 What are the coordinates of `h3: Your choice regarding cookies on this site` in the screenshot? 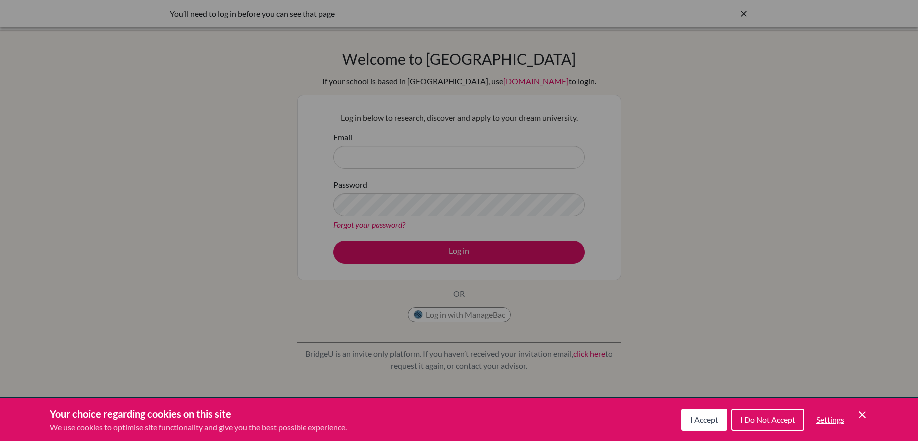 It's located at (198, 413).